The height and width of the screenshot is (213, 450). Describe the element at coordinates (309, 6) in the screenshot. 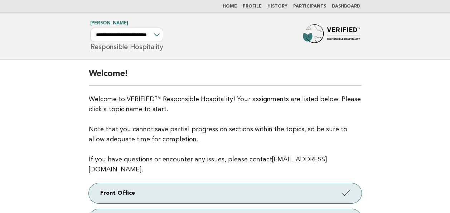

I see `a: Participants` at that location.